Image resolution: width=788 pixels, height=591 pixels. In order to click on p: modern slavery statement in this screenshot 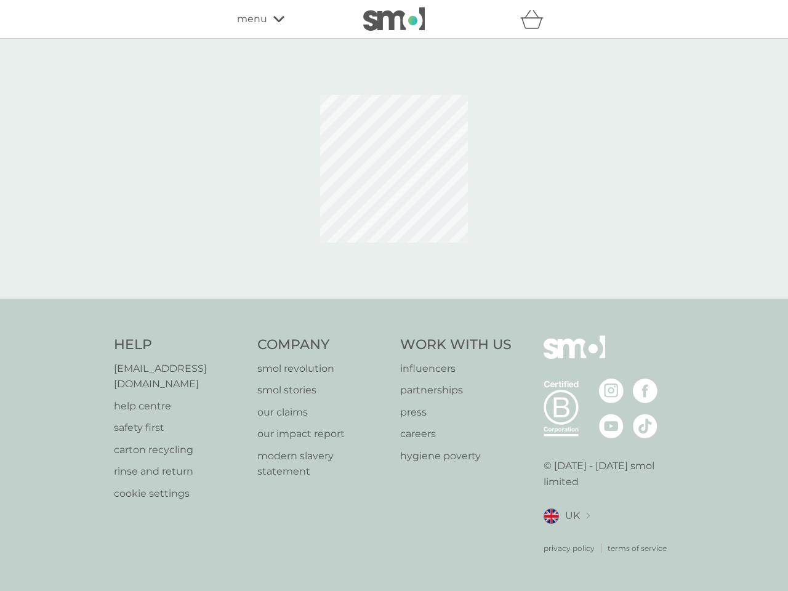, I will do `click(322, 463)`.